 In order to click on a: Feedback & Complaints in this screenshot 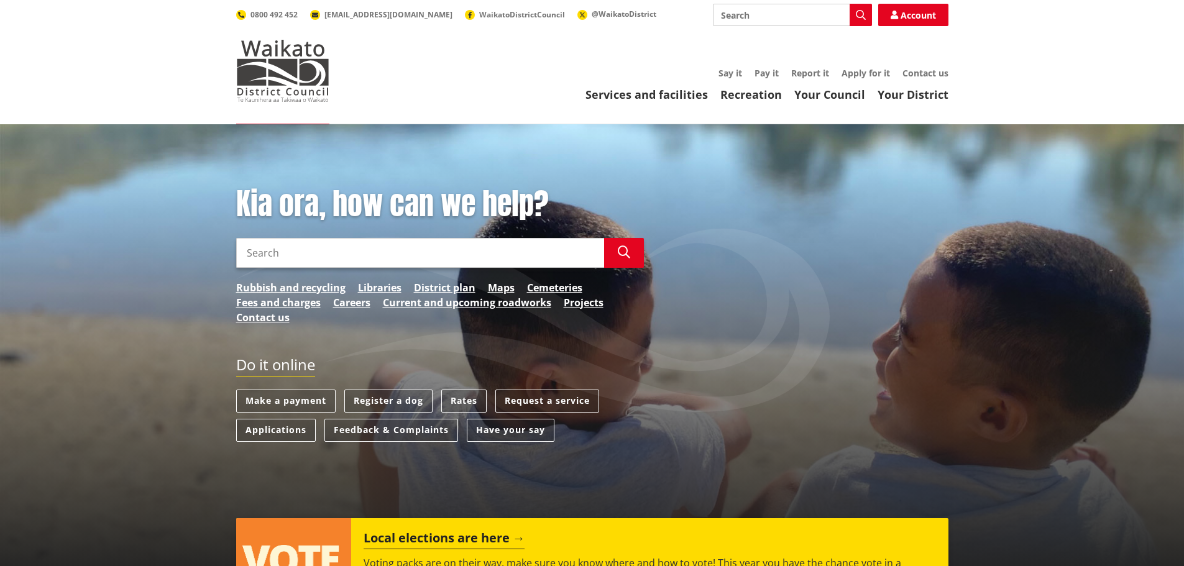, I will do `click(391, 430)`.